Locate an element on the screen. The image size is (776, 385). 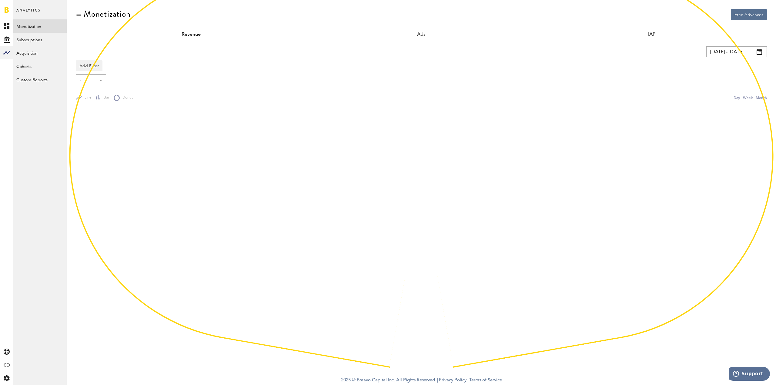
span: 2025 © Braavo Capital Inc. All Rights Reserved. is located at coordinates (388, 380).